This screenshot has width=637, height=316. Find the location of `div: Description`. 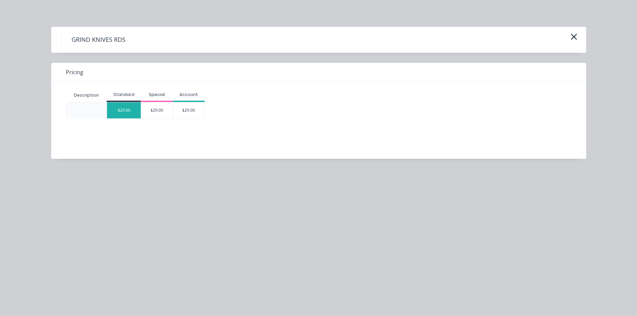

div: Description is located at coordinates (86, 95).